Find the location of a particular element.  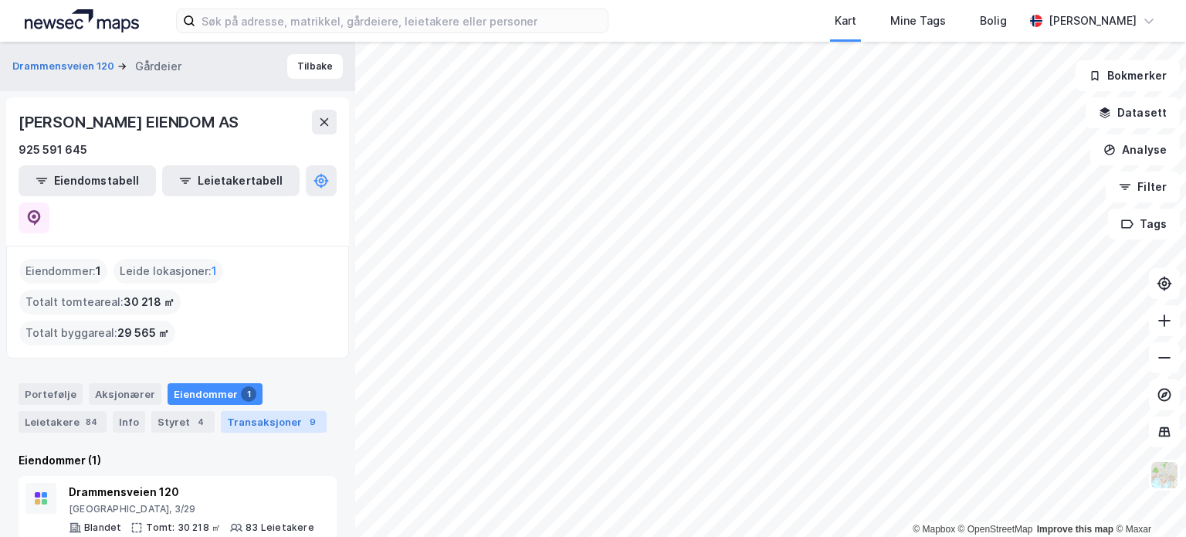

div: Totalt tomteareal : is located at coordinates (100, 302).